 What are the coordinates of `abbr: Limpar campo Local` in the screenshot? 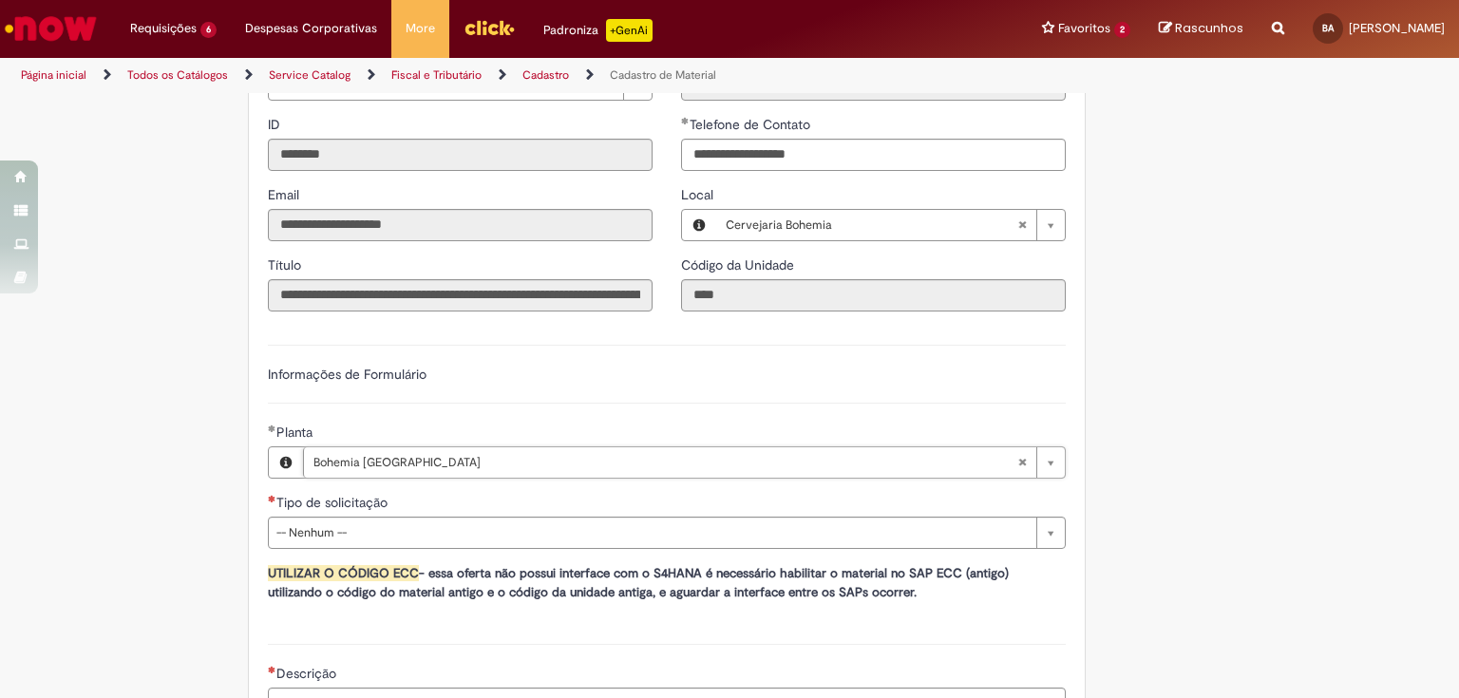 It's located at (1022, 225).